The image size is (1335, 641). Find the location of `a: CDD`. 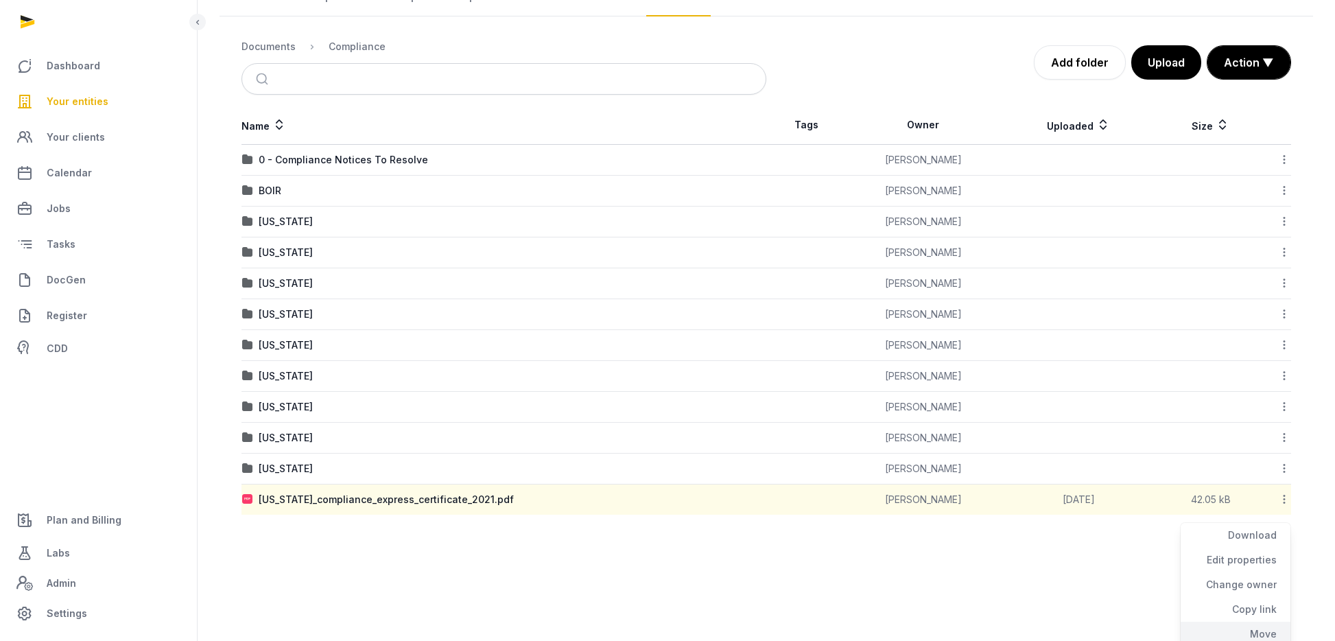

a: CDD is located at coordinates (98, 349).